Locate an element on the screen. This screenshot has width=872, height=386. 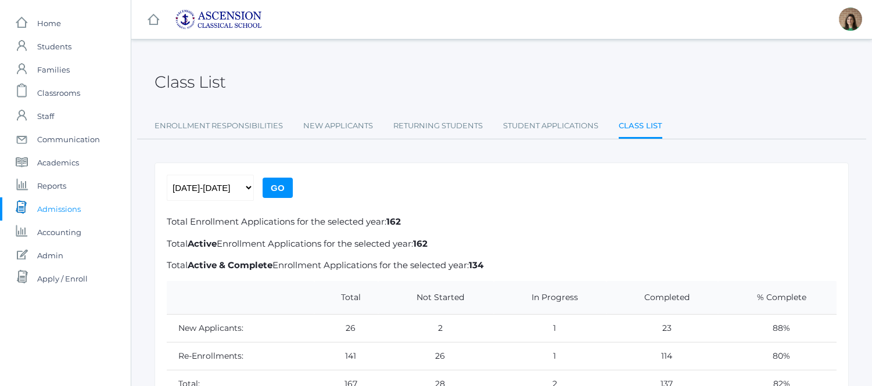
span: Admin is located at coordinates (50, 256).